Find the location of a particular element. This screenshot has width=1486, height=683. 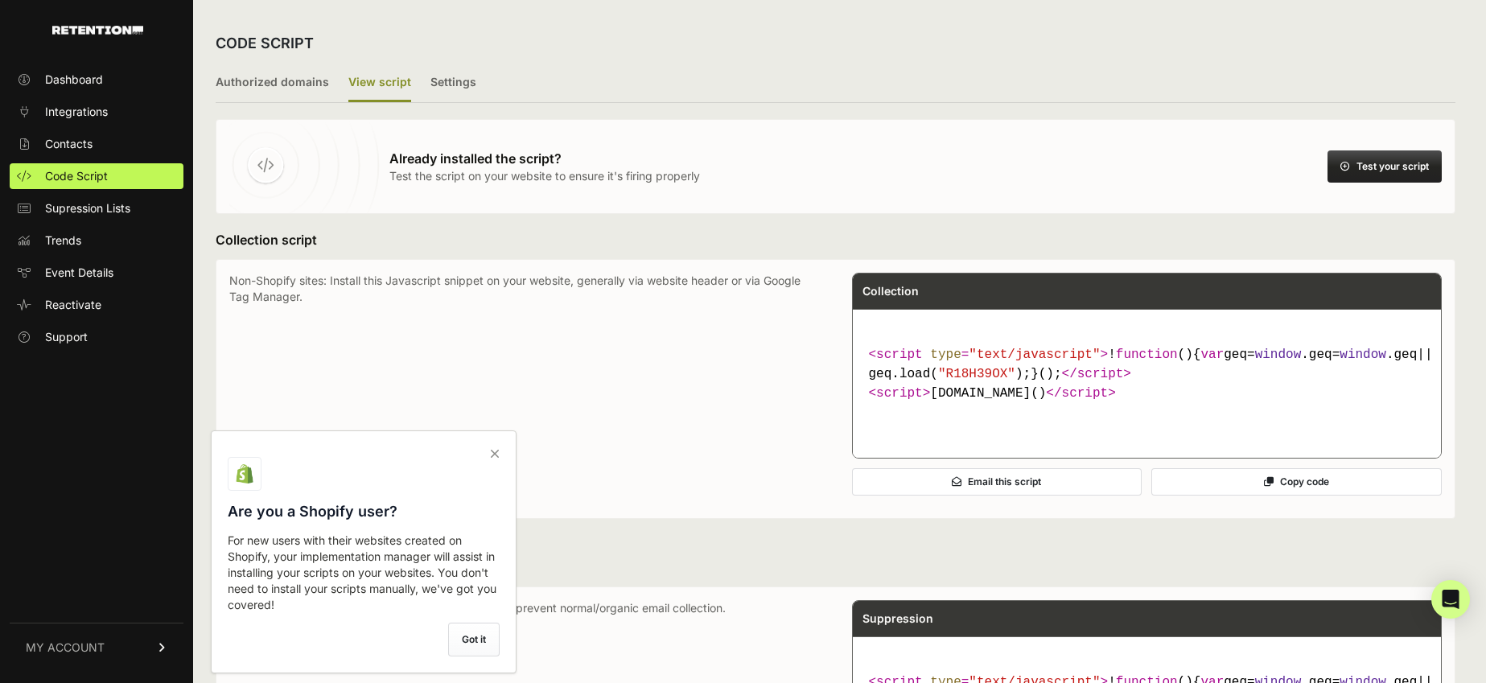

div: Collection is located at coordinates (1147, 291).